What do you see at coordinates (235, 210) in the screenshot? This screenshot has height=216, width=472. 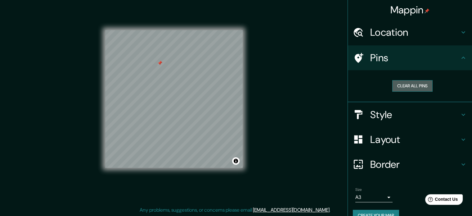 I see `p: Any problems, suggestions, or concerns please email .` at bounding box center [235, 210].